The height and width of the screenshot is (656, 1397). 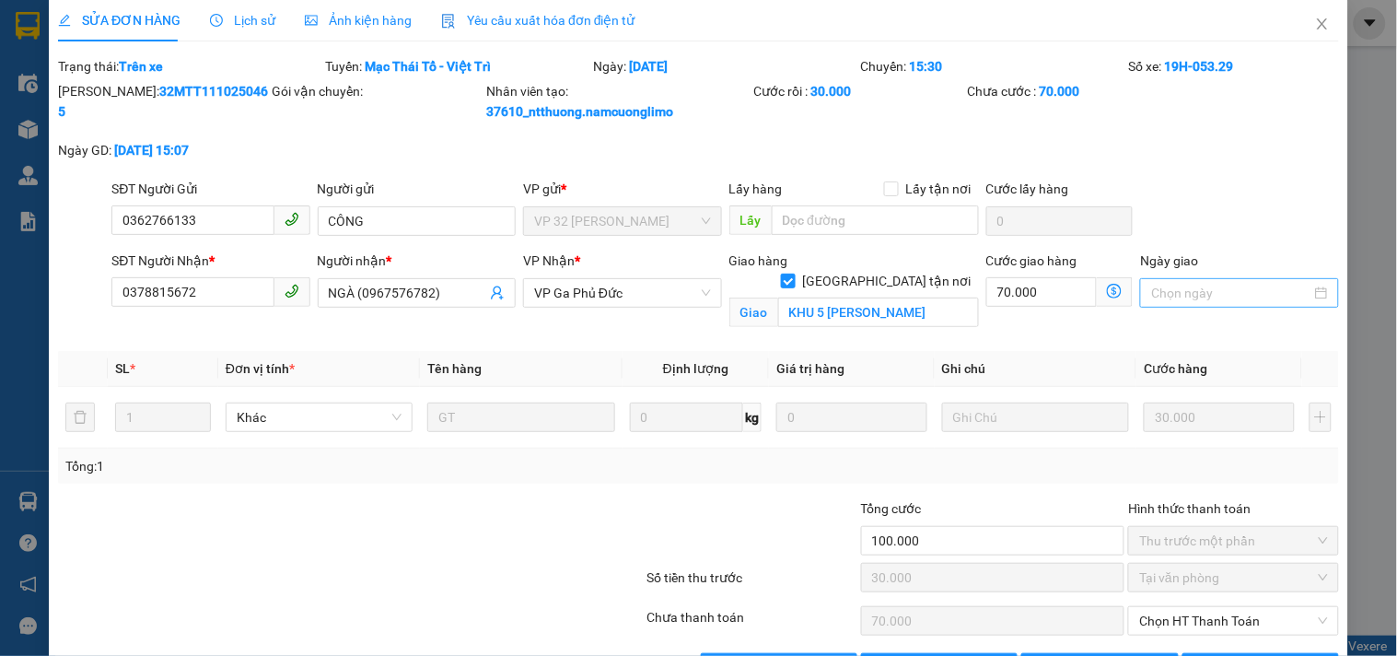 I want to click on span: Lấy tận nơi, so click(x=938, y=189).